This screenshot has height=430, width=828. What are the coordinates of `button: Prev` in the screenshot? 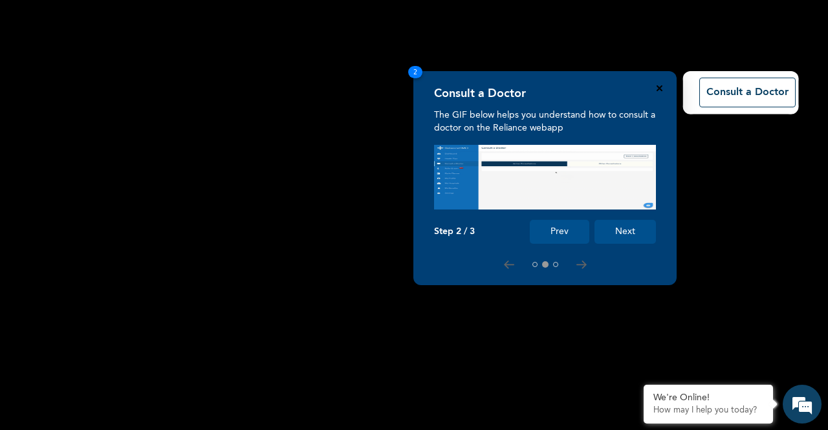 It's located at (559, 232).